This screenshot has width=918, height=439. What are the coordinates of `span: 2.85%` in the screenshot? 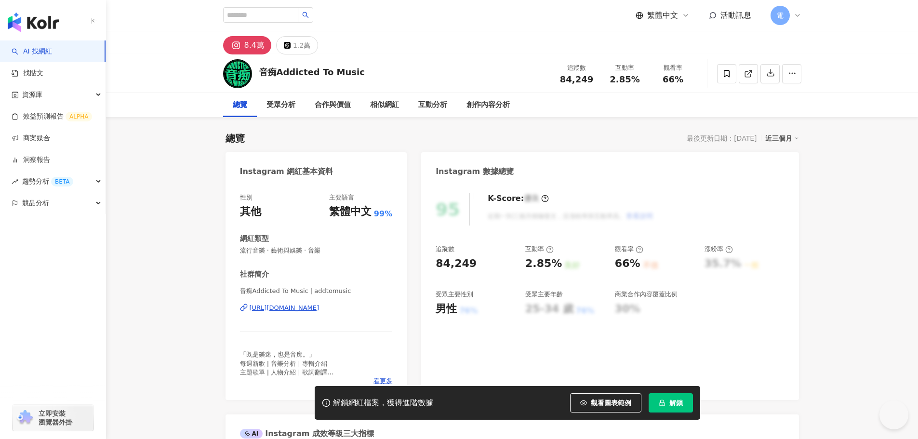 It's located at (625, 80).